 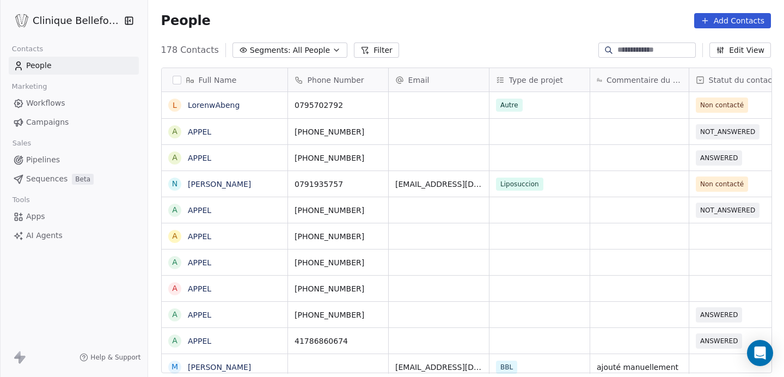 What do you see at coordinates (35, 216) in the screenshot?
I see `span: Apps` at bounding box center [35, 216].